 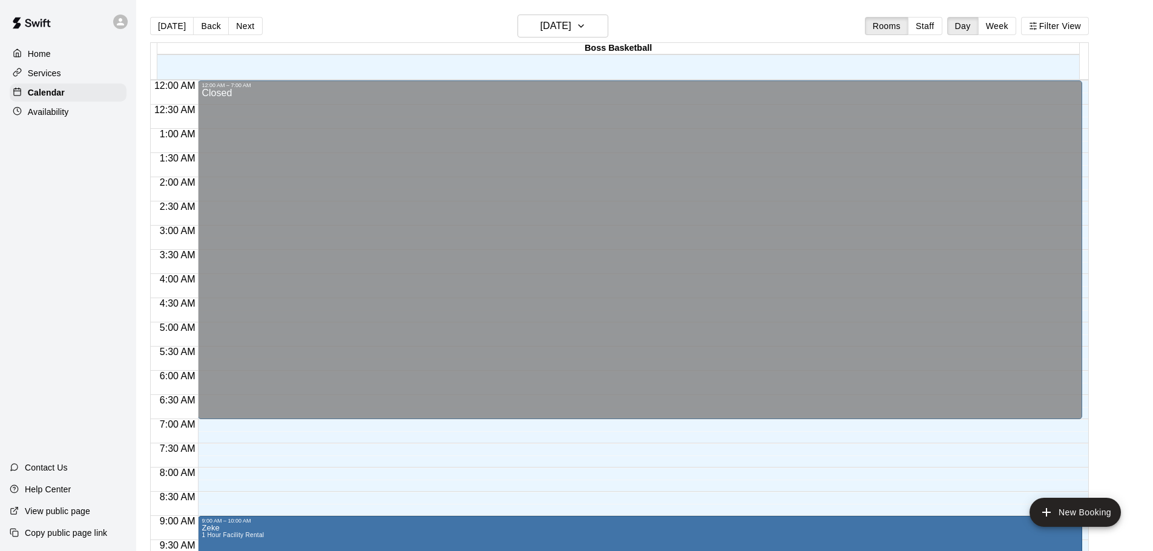 What do you see at coordinates (640, 85) in the screenshot?
I see `div: 12:00 AM – 7:00 AM` at bounding box center [640, 85].